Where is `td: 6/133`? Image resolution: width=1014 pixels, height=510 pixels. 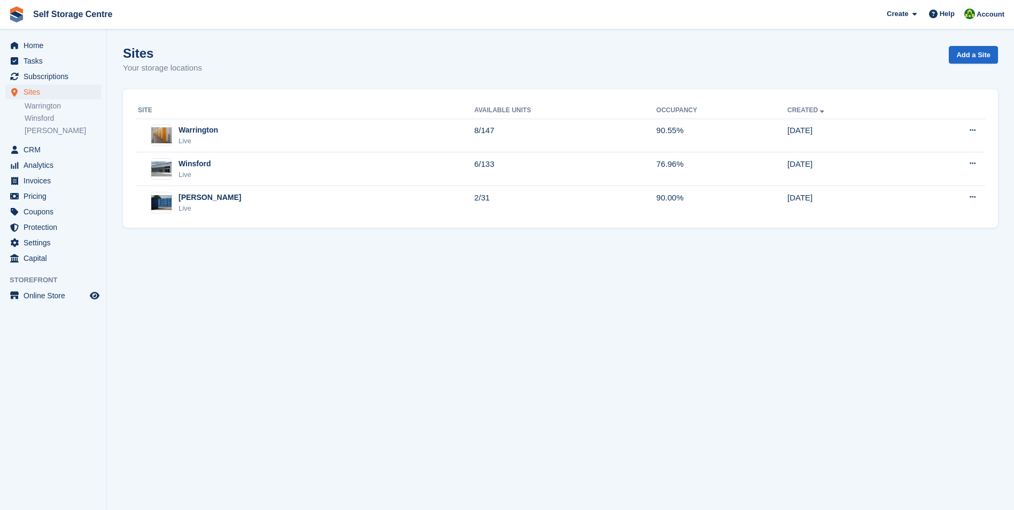 td: 6/133 is located at coordinates (565, 169).